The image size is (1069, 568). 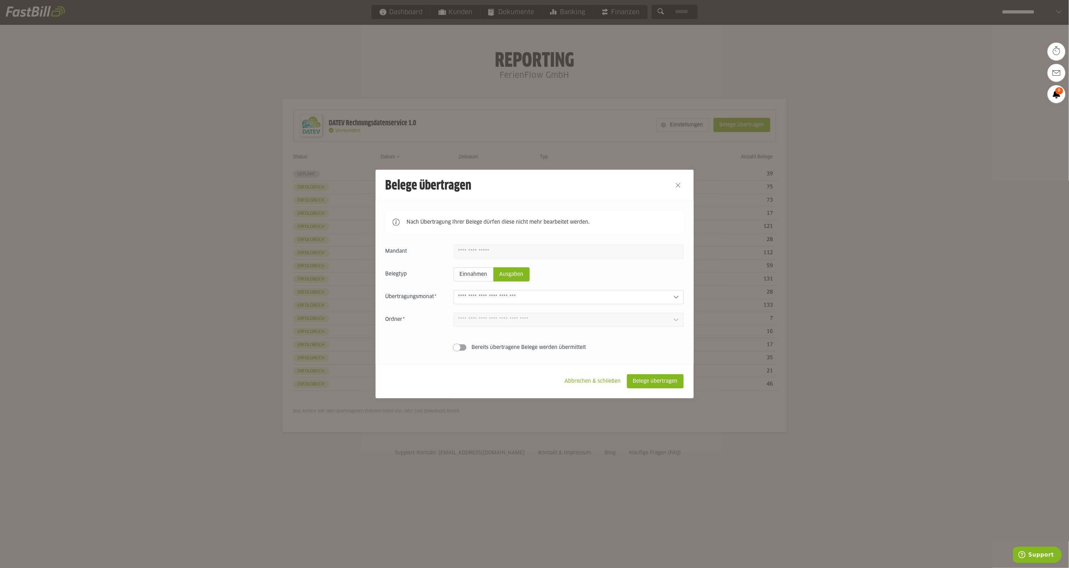 I want to click on span: 8, so click(x=1059, y=91).